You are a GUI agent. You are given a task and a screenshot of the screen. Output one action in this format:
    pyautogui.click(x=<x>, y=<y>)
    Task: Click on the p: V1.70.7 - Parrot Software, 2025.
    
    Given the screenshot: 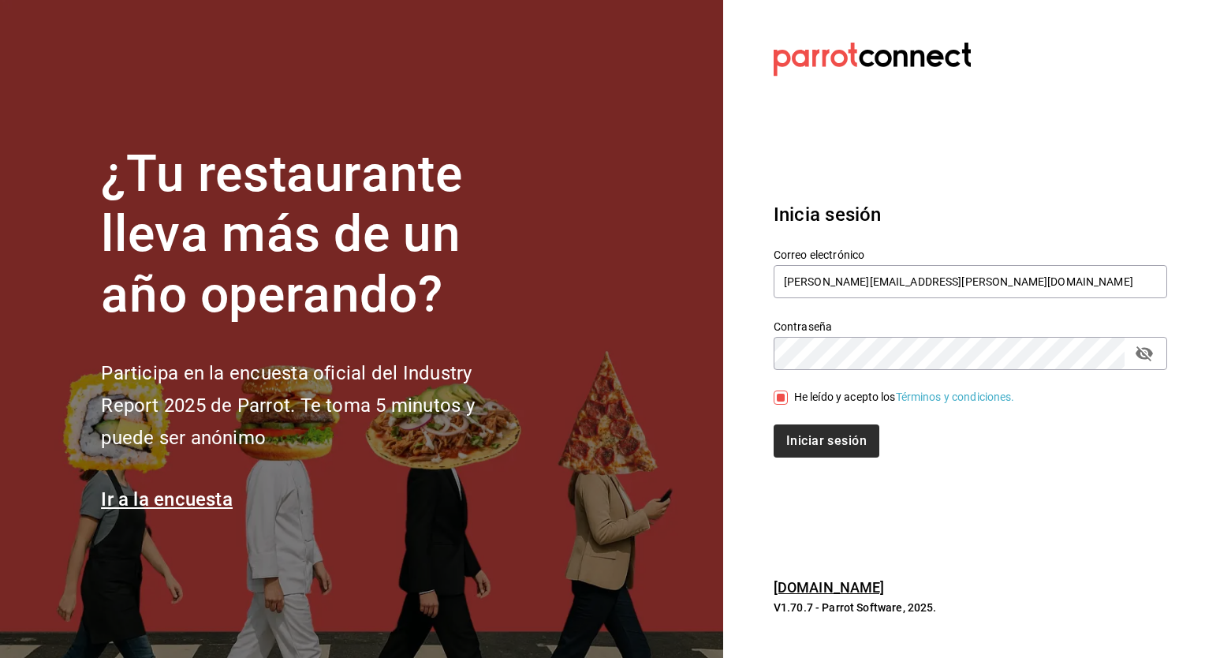 What is the action you would take?
    pyautogui.click(x=970, y=607)
    